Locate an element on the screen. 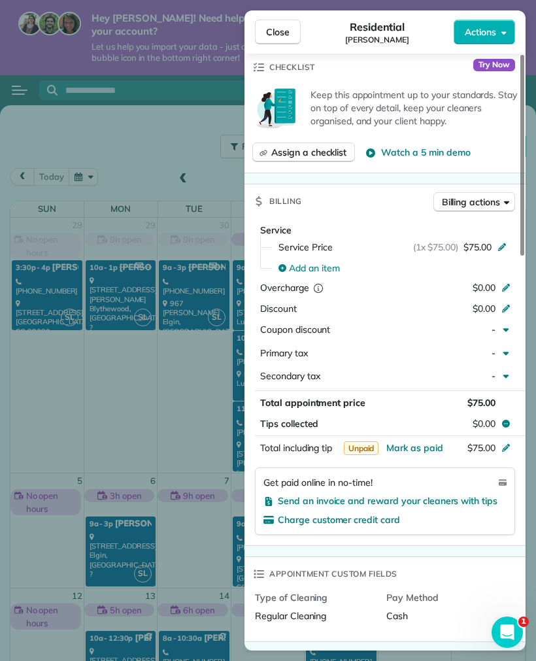 Image resolution: width=536 pixels, height=661 pixels. span: Secondary tax is located at coordinates (290, 376).